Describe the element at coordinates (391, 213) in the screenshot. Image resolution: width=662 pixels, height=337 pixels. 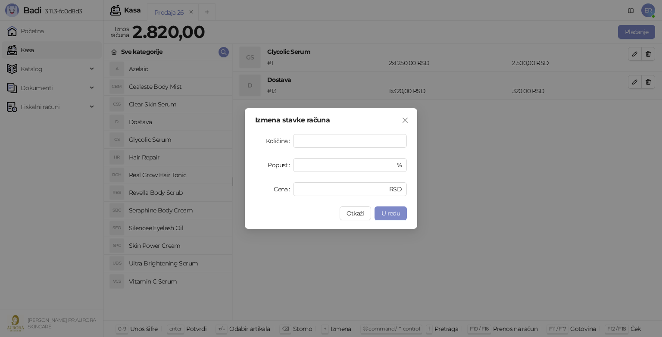
I see `span: U redu` at that location.